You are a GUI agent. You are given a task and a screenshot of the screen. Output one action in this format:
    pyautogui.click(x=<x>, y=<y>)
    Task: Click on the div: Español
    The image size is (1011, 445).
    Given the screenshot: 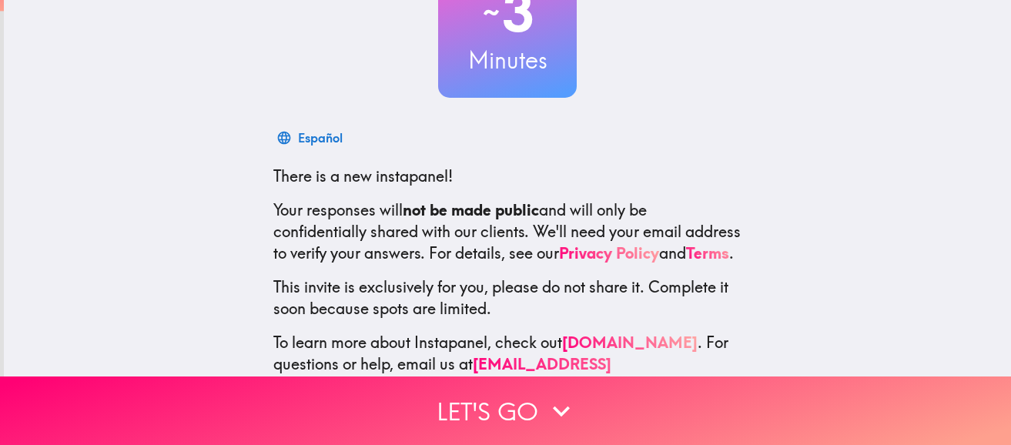 What is the action you would take?
    pyautogui.click(x=320, y=138)
    